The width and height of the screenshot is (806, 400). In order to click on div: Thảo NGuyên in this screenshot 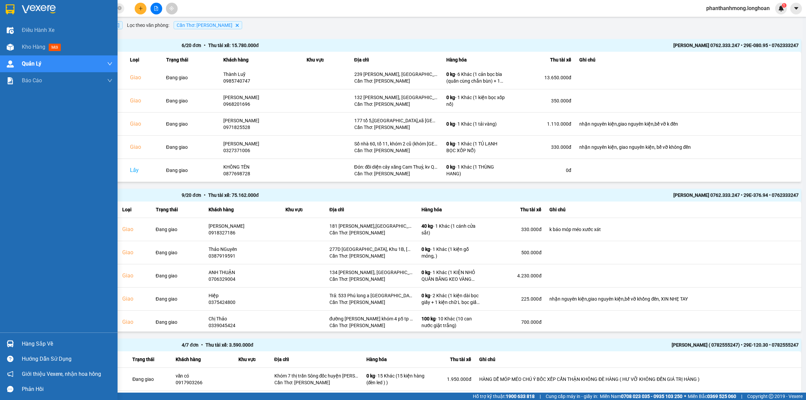, I will do `click(243, 249)`.